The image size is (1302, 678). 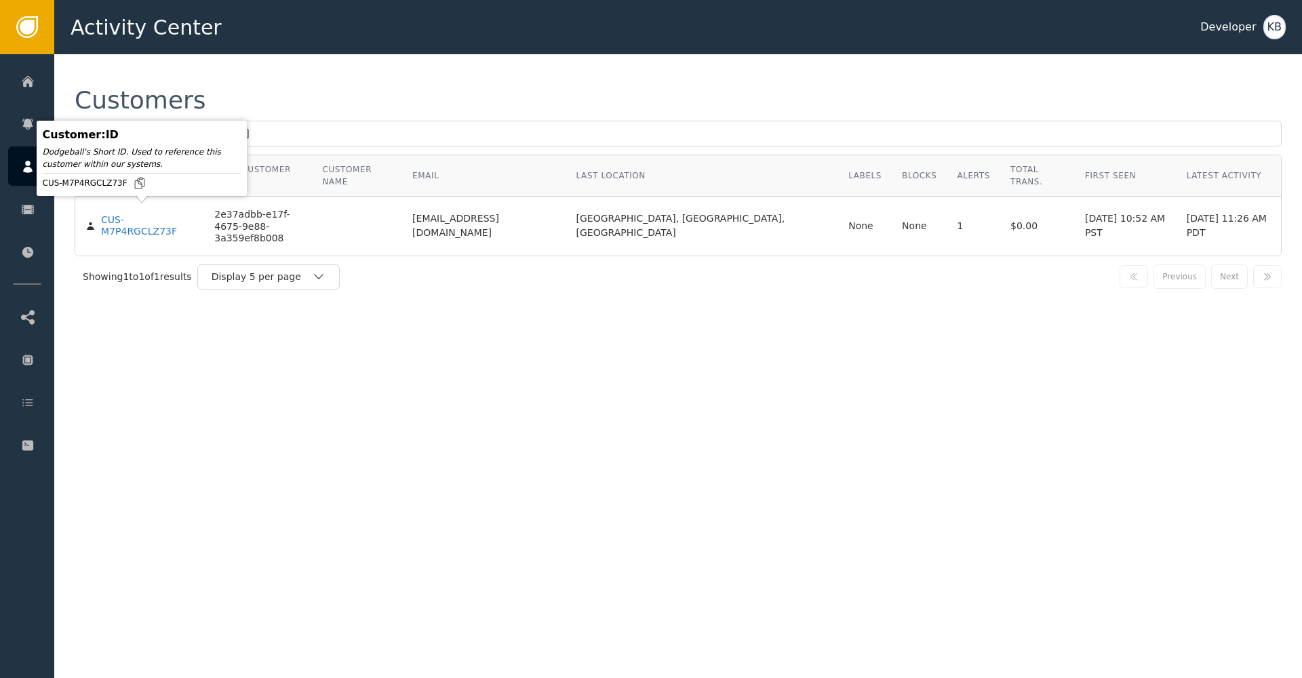 I want to click on div: Dodgeball's Short ID. Used to reference this customer within our systems., so click(x=142, y=158).